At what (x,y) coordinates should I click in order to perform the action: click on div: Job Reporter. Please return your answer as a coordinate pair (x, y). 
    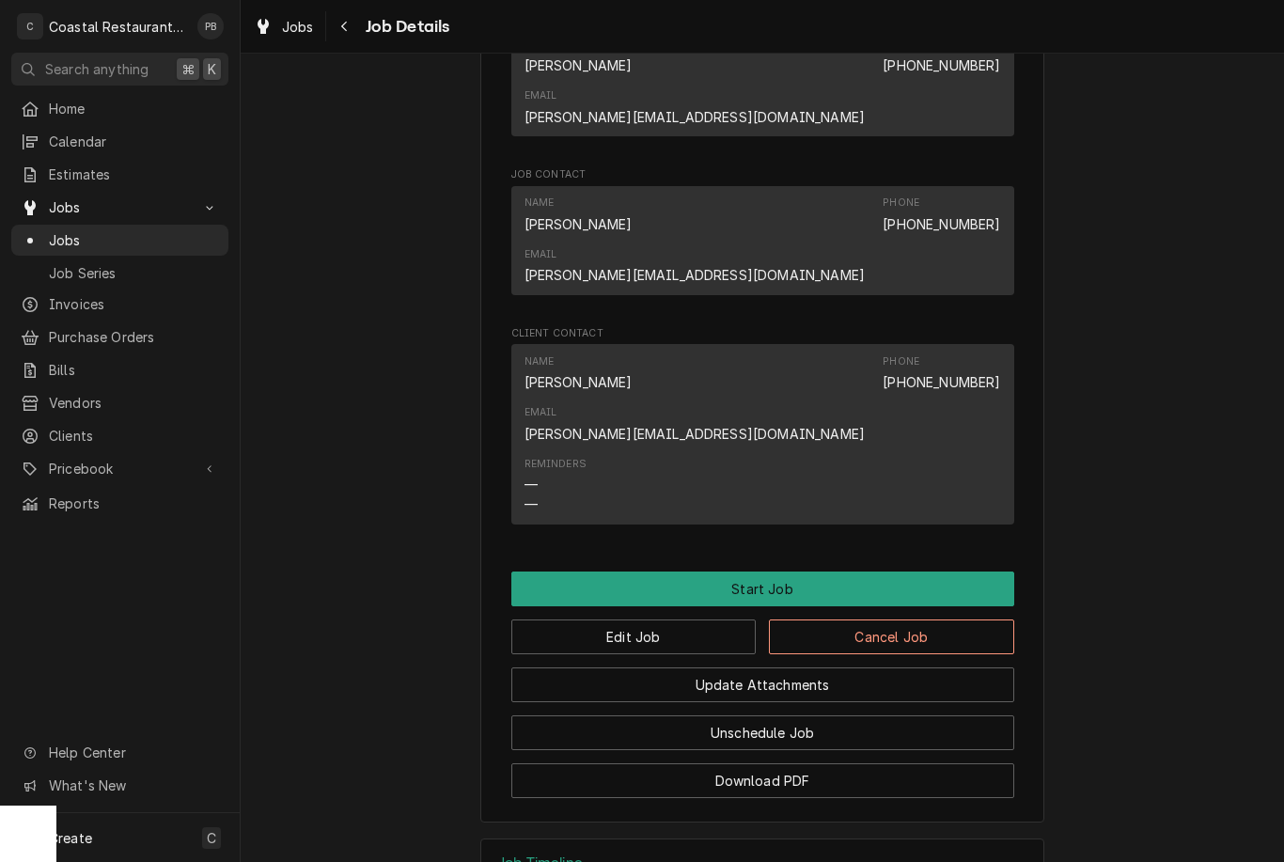
    Looking at the image, I should click on (762, 77).